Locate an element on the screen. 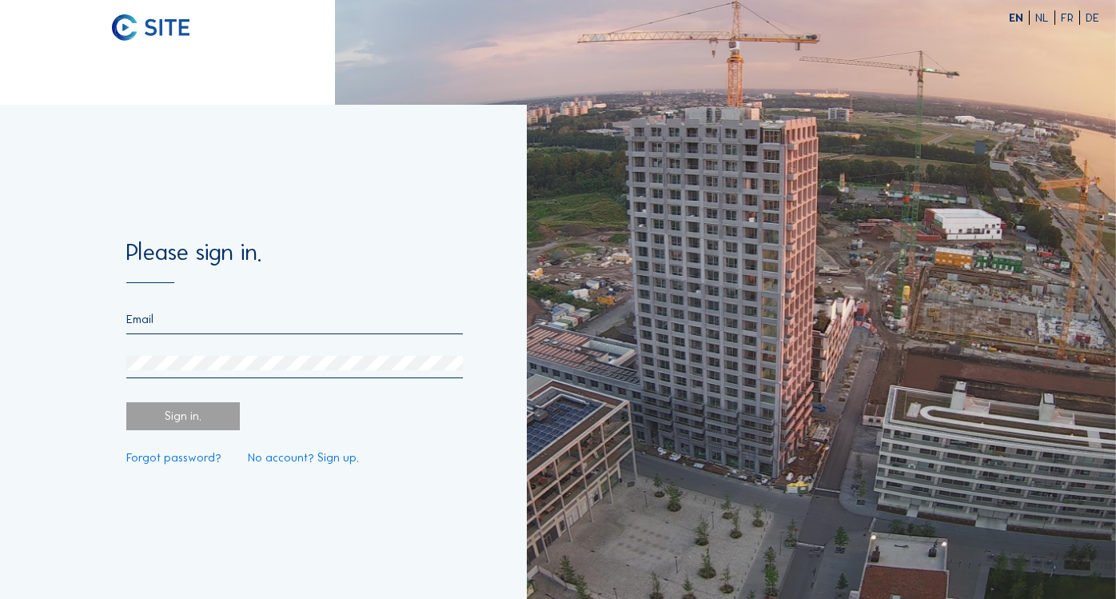 The width and height of the screenshot is (1116, 599). div: DE is located at coordinates (1093, 18).